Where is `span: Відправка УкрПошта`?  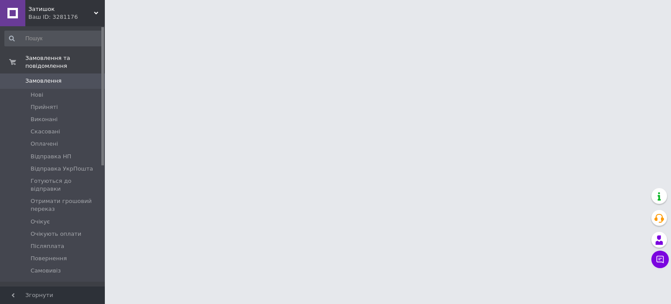 span: Відправка УкрПошта is located at coordinates (62, 169).